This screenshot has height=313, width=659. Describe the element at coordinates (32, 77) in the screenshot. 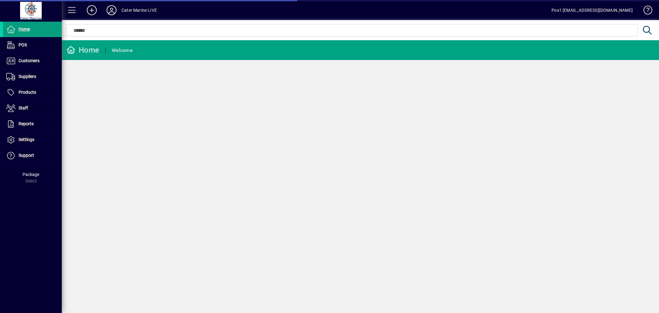

I see `a: Suppliers` at that location.